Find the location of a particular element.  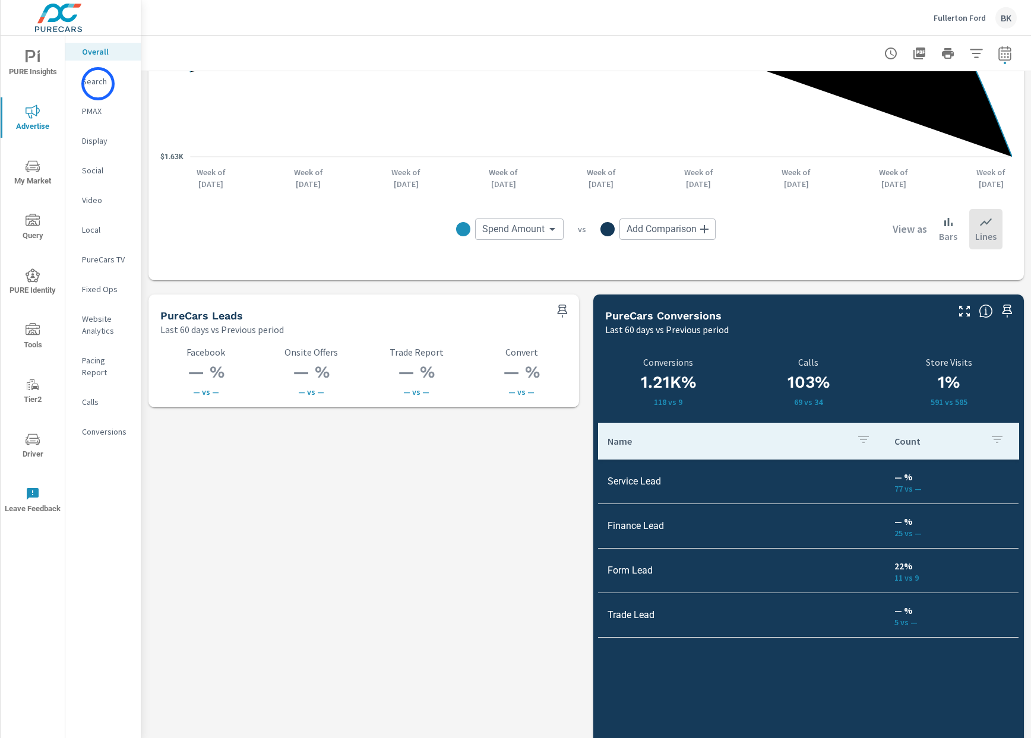

p: Local is located at coordinates (106, 230).